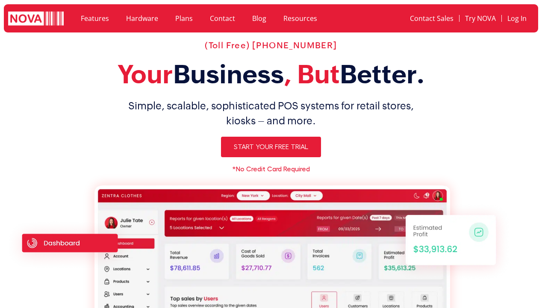 The width and height of the screenshot is (542, 308). Describe the element at coordinates (271, 147) in the screenshot. I see `span: Start Your Free Trial` at that location.